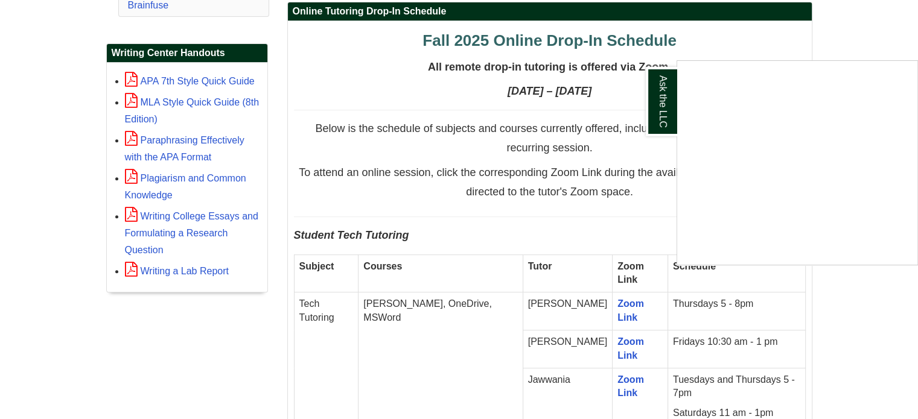 The width and height of the screenshot is (918, 419). I want to click on div: Ask the LLC, so click(797, 163).